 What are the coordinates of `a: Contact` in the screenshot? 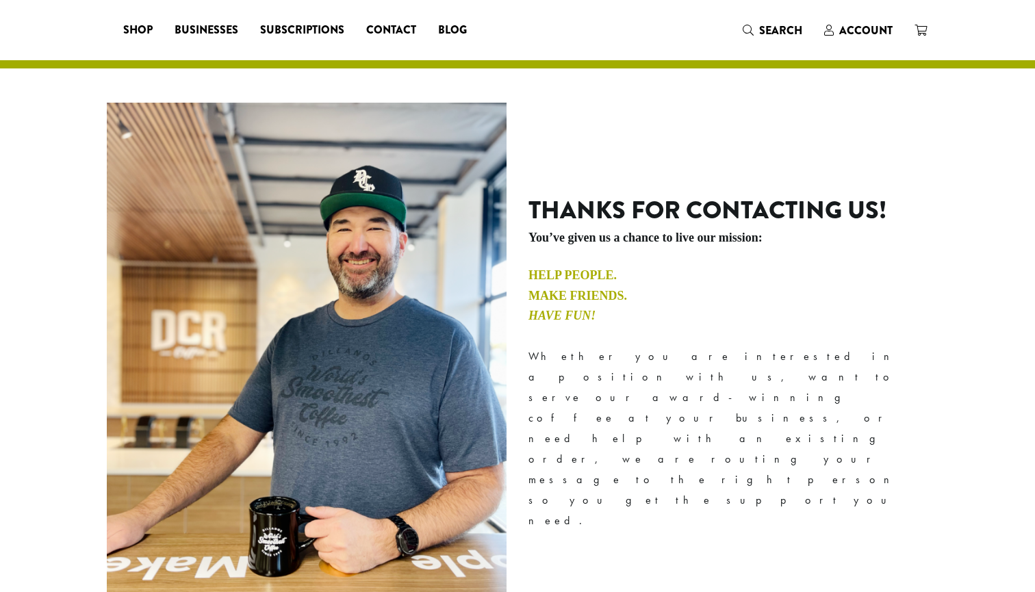 It's located at (391, 30).